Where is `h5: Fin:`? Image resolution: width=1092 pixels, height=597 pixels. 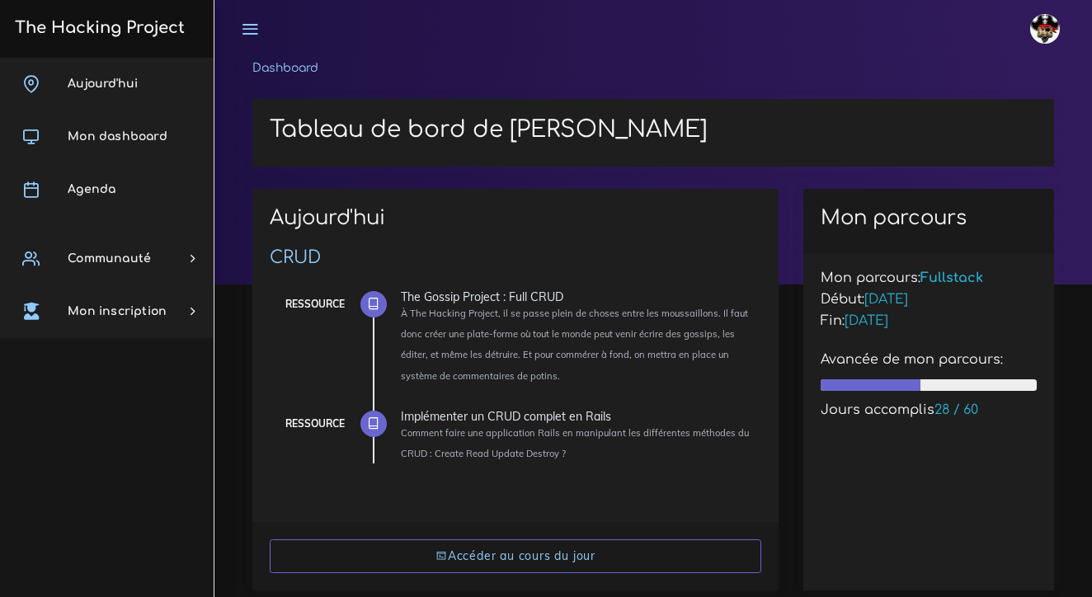 h5: Fin: is located at coordinates (929, 321).